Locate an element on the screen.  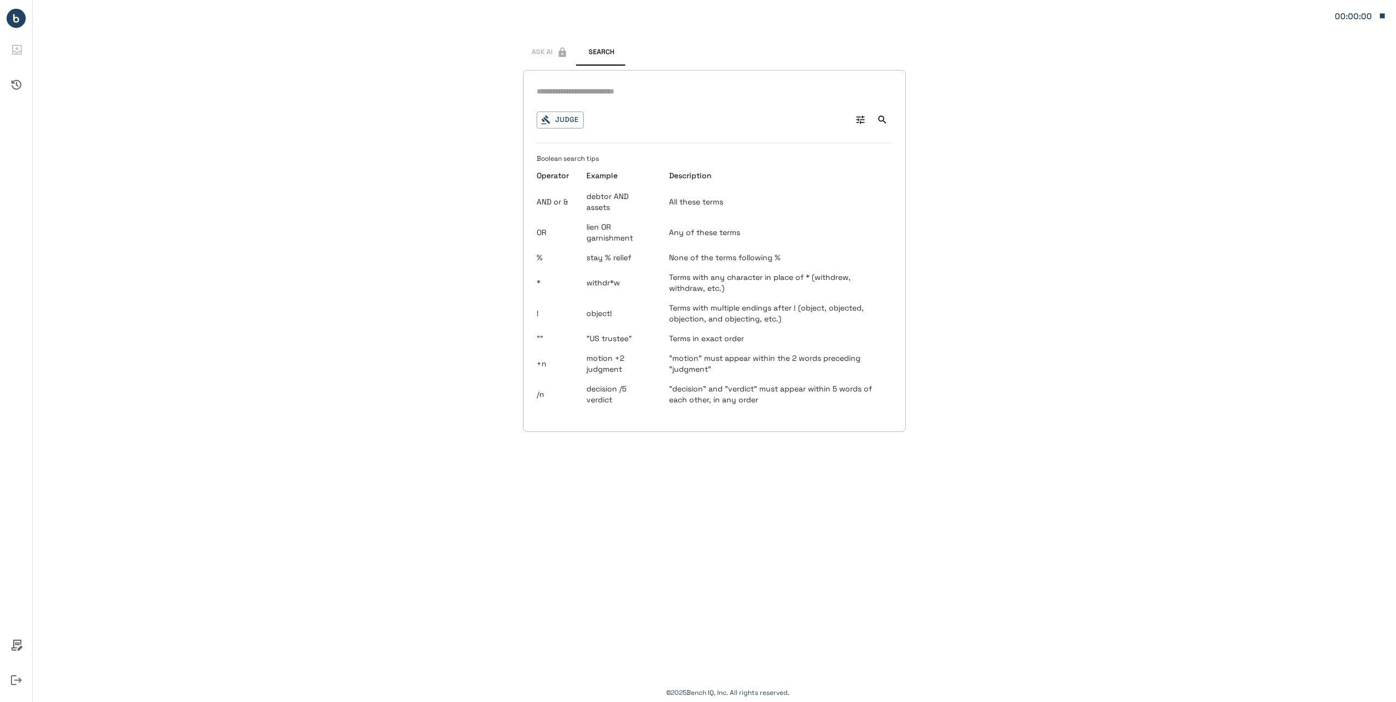
button: Advanced Search is located at coordinates (860, 120).